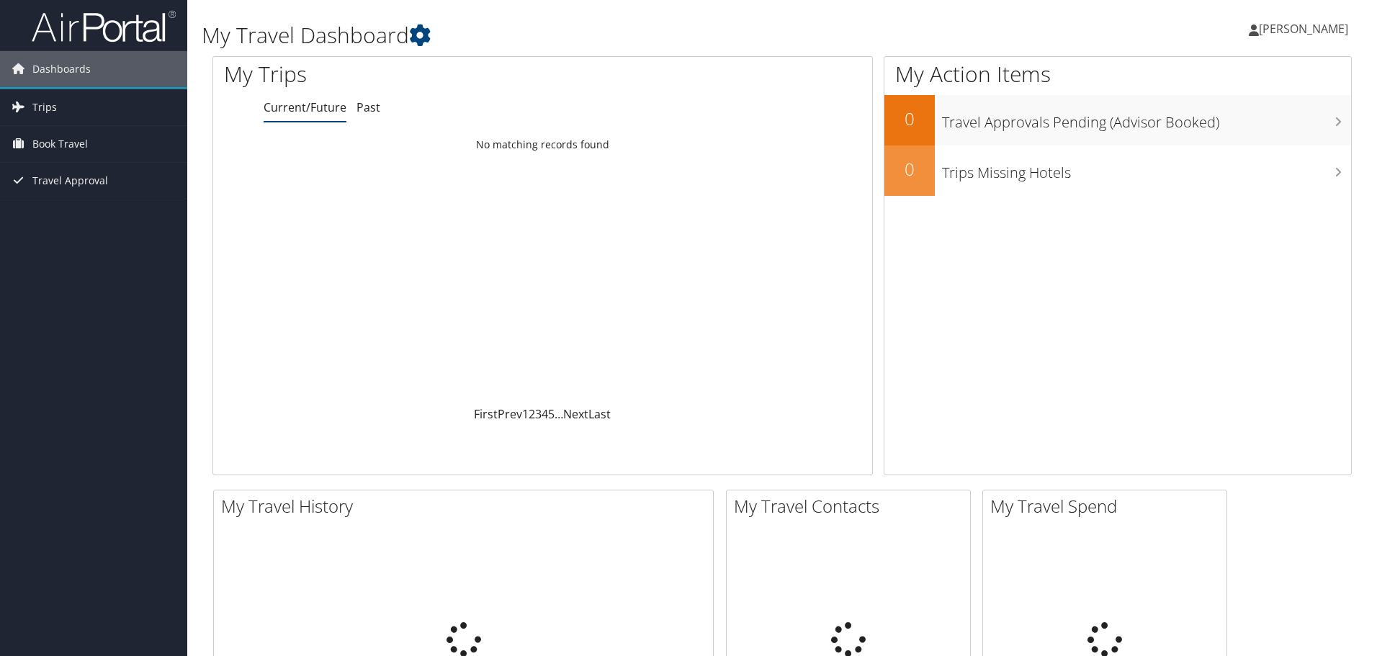 The height and width of the screenshot is (656, 1377). Describe the element at coordinates (588, 35) in the screenshot. I see `h1: My Travel Dashboard` at that location.